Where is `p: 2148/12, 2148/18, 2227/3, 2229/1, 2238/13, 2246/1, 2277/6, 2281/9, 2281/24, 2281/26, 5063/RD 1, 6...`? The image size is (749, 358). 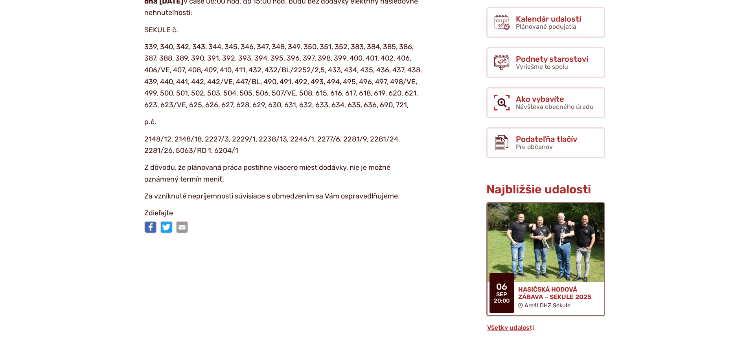
p: 2148/12, 2148/18, 2227/3, 2229/1, 2238/13, 2246/1, 2277/6, 2281/9, 2281/24, 2281/26, 5063/RD 1, 6... is located at coordinates (284, 145).